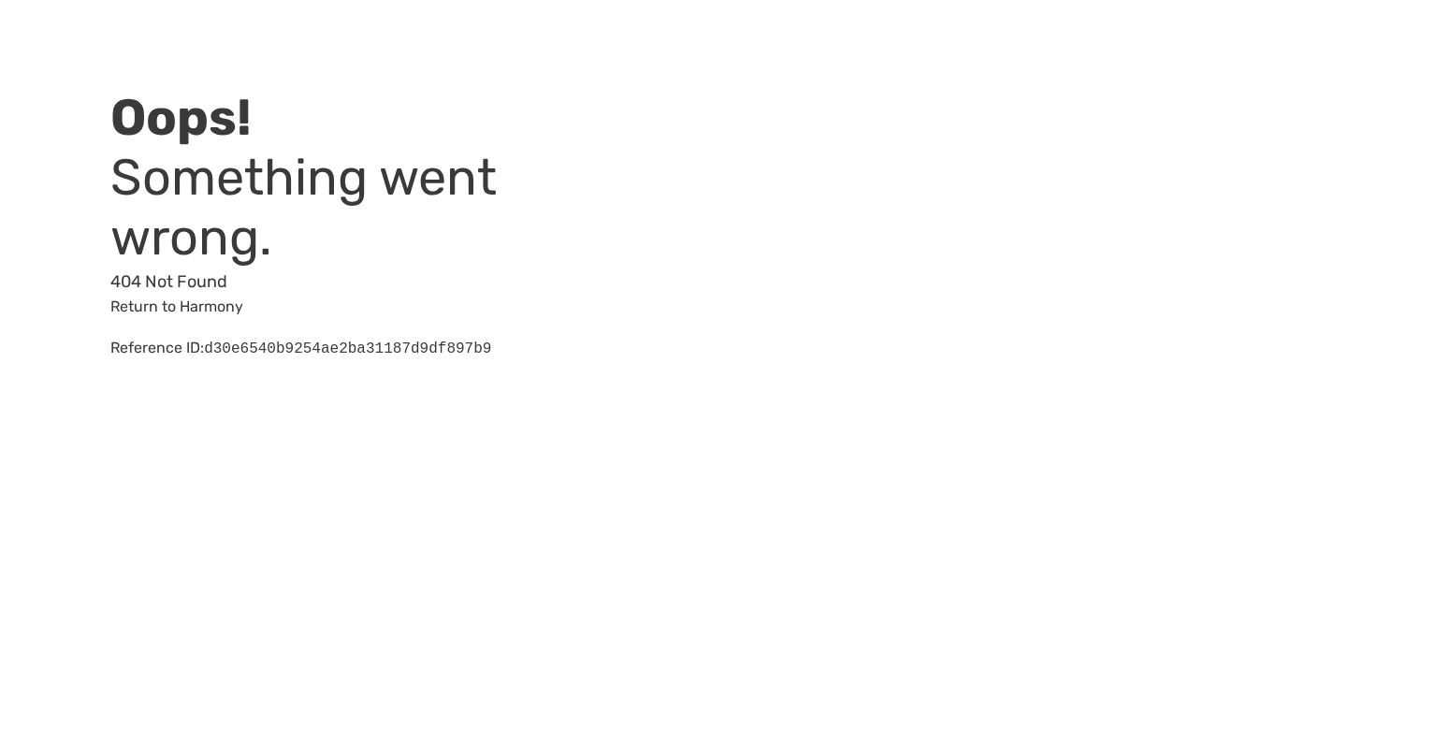 The image size is (1437, 740). I want to click on p: 404 Not Found, so click(386, 282).